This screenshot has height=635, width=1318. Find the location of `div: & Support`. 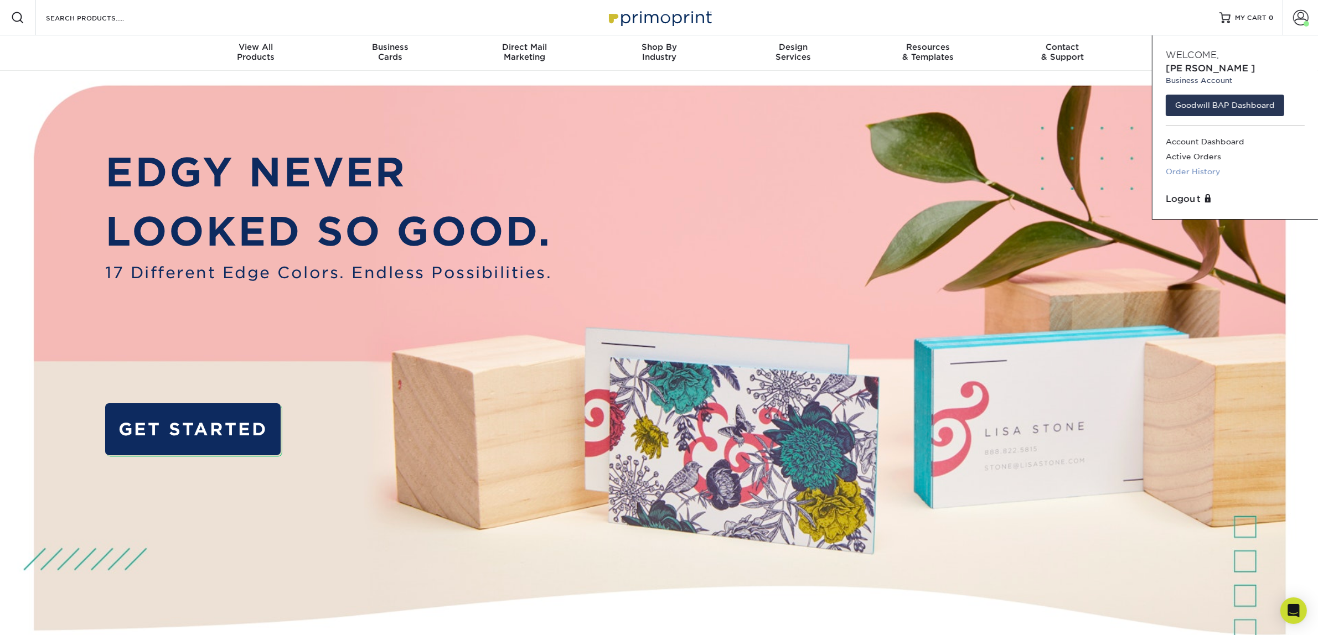

div: & Support is located at coordinates (1062, 52).